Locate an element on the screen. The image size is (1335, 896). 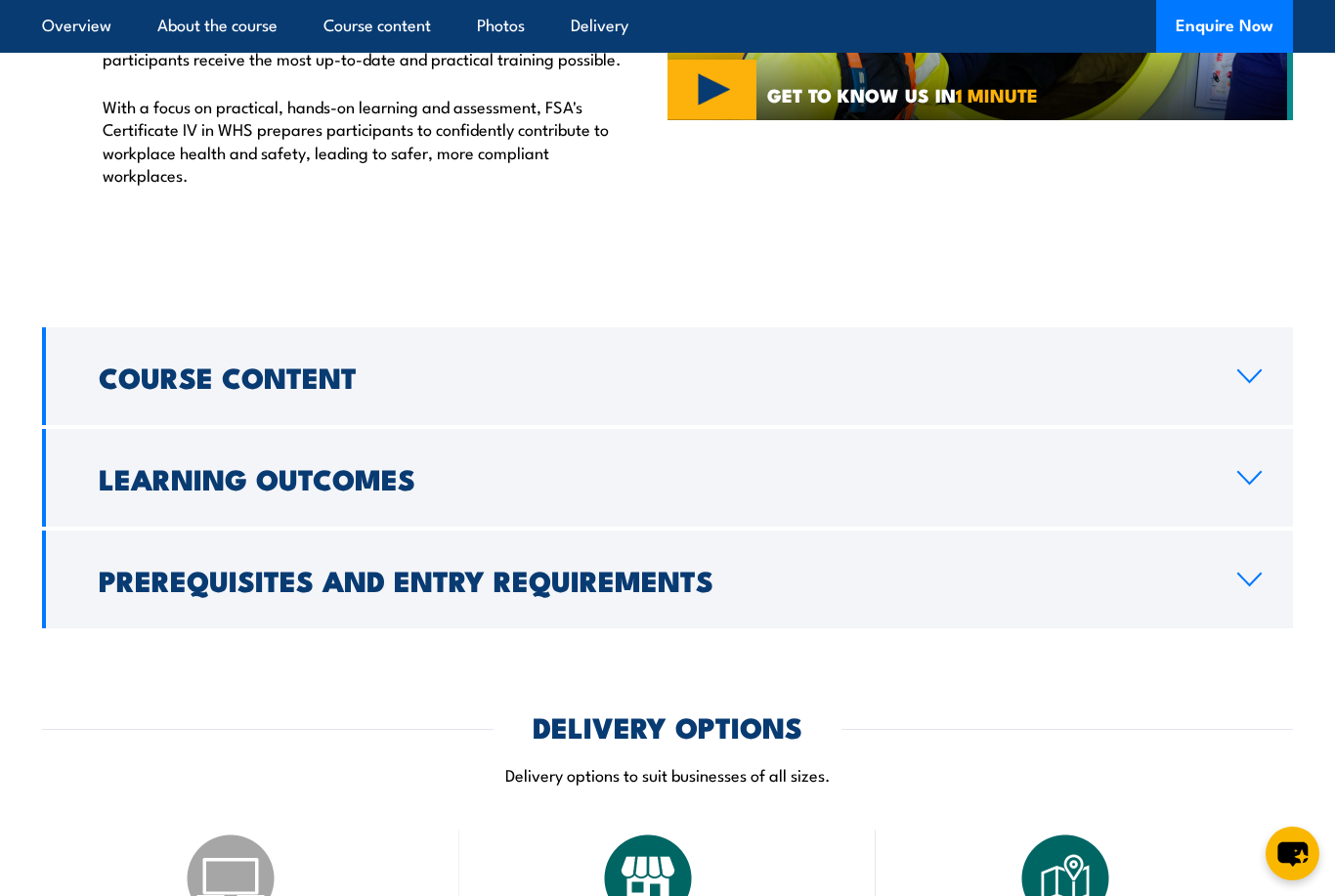
span: GET TO KNOW US IN is located at coordinates (902, 95).